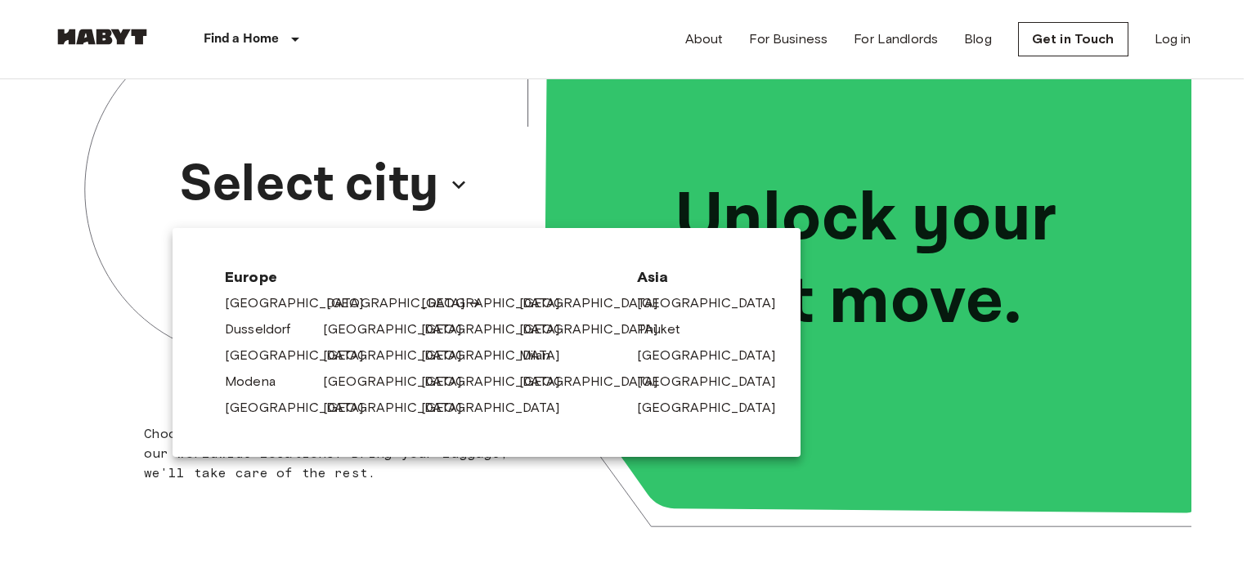 The height and width of the screenshot is (568, 1256). I want to click on a: Dusseldorf, so click(266, 330).